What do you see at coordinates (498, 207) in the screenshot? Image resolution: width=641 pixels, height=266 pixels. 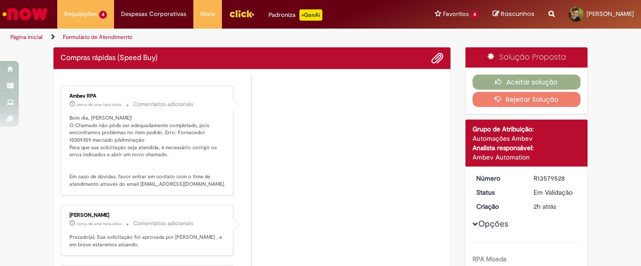 I see `dt: Criação` at bounding box center [498, 207].